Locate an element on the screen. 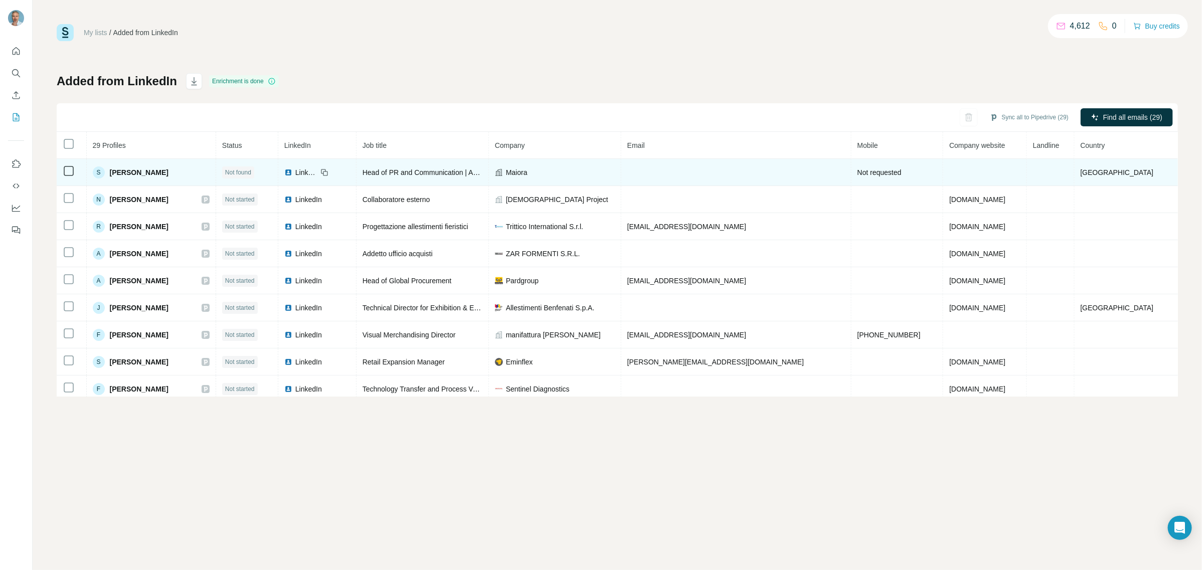 The height and width of the screenshot is (570, 1202). span: Email is located at coordinates (636, 145).